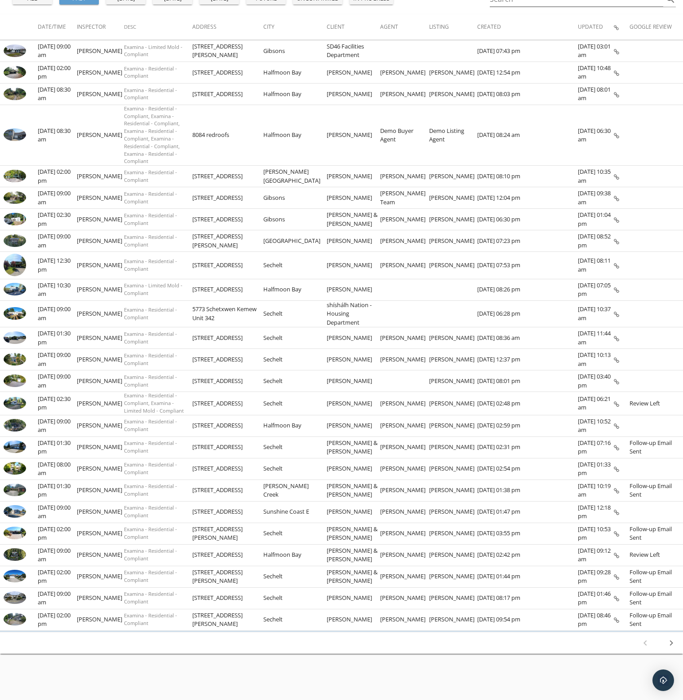 The image size is (683, 700). What do you see at coordinates (353, 51) in the screenshot?
I see `td: SD46 Facilities Department` at bounding box center [353, 51].